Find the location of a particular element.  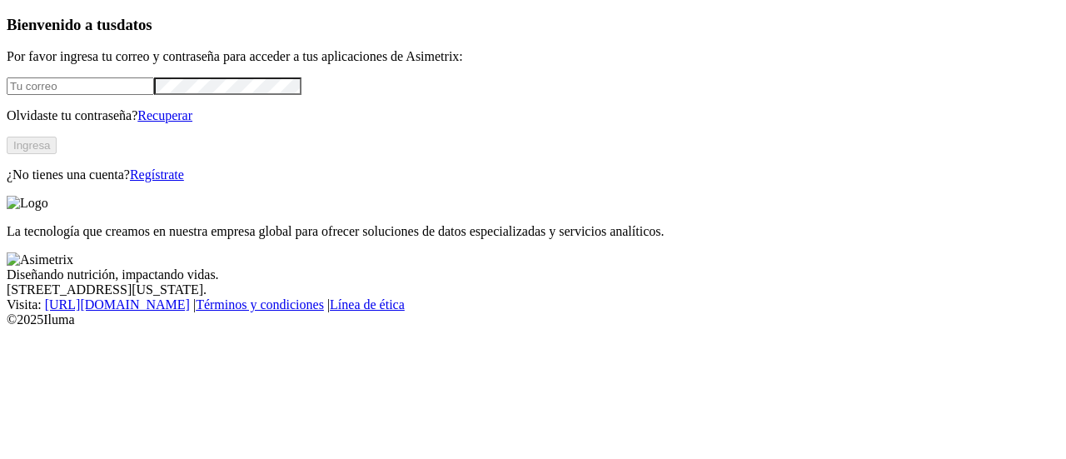

div: Visita : | | is located at coordinates (533, 305).